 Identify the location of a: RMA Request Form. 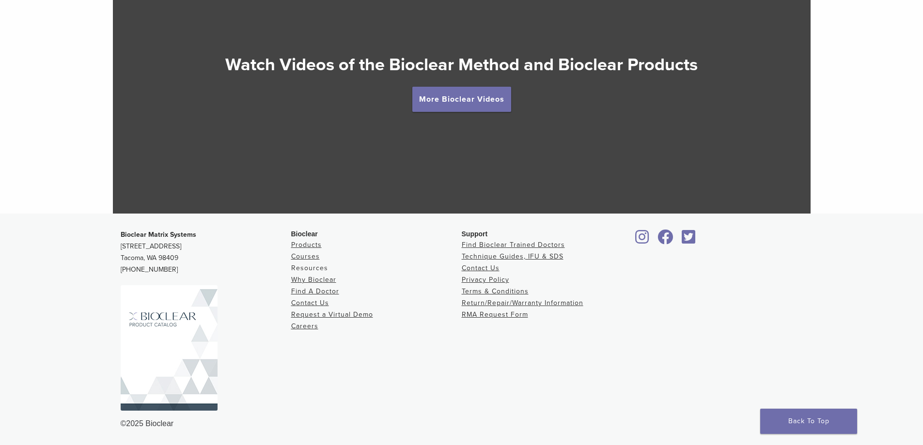
(494, 314).